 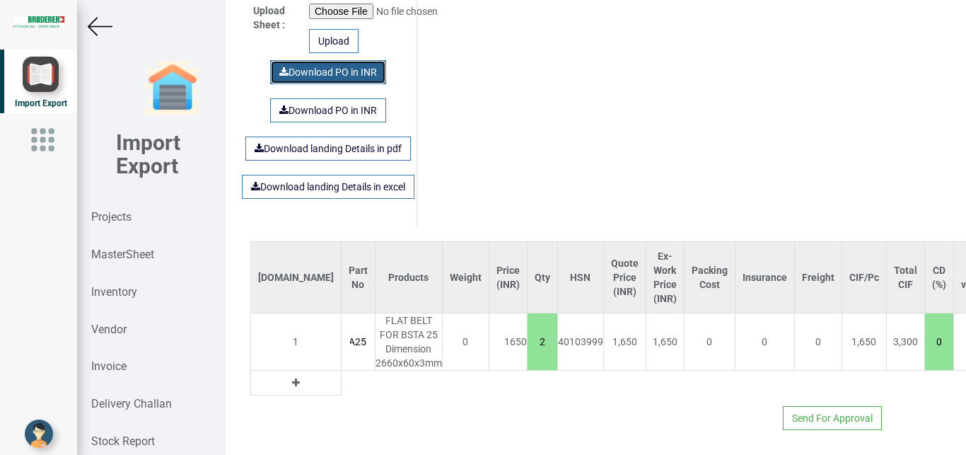 I want to click on div: Part No, so click(x=358, y=277).